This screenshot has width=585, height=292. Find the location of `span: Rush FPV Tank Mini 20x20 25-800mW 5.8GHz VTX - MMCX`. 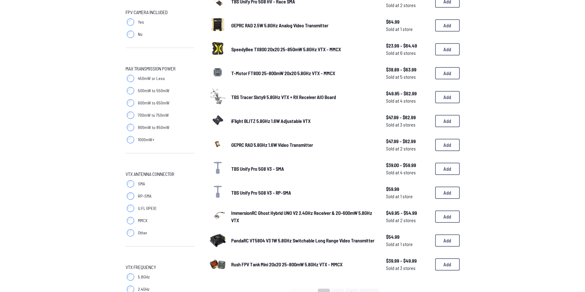

span: Rush FPV Tank Mini 20x20 25-800mW 5.8GHz VTX - MMCX is located at coordinates (287, 265).